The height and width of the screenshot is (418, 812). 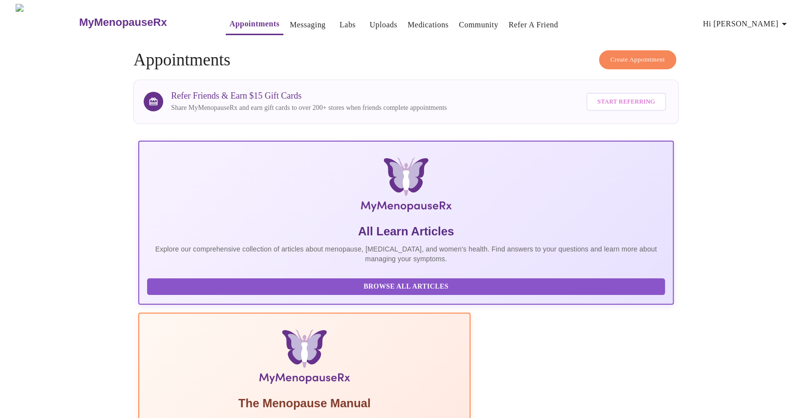 I want to click on a: Appointments, so click(x=255, y=24).